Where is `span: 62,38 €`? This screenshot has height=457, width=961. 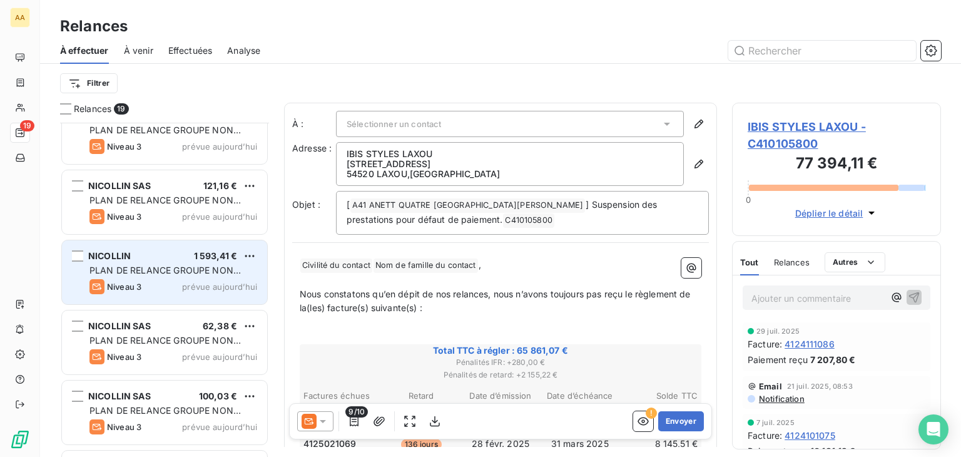 span: 62,38 € is located at coordinates (220, 325).